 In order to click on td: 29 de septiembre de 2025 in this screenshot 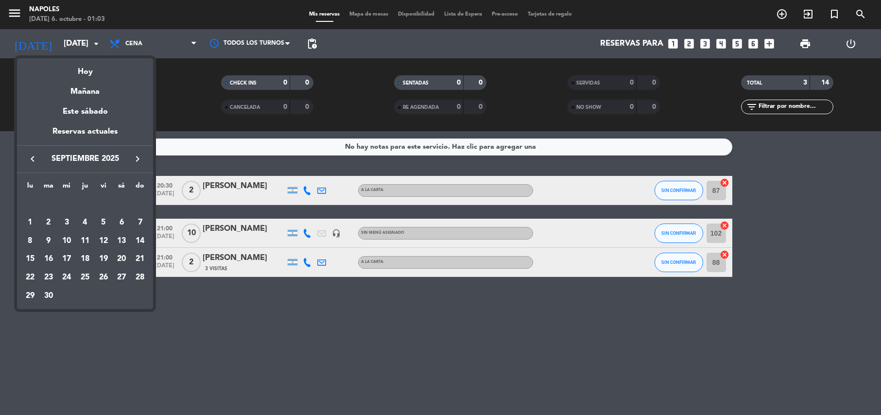, I will do `click(30, 296)`.